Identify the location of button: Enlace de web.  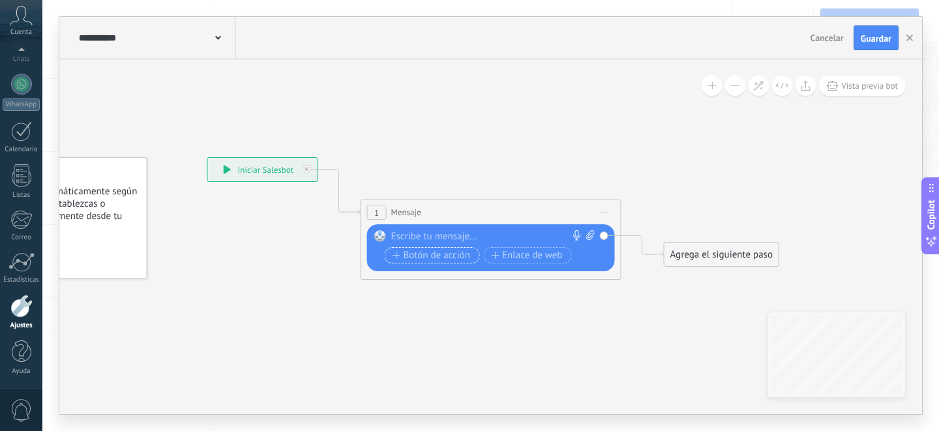
(527, 255).